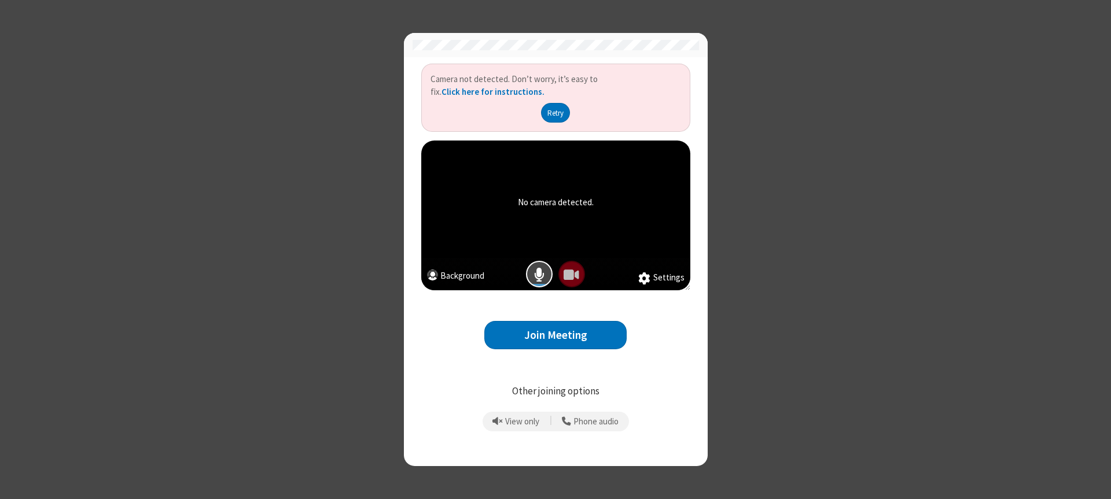  What do you see at coordinates (556, 392) in the screenshot?
I see `p: Other joining options` at bounding box center [556, 392].